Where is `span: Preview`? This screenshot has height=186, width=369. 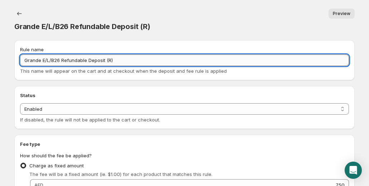 span: Preview is located at coordinates (342, 14).